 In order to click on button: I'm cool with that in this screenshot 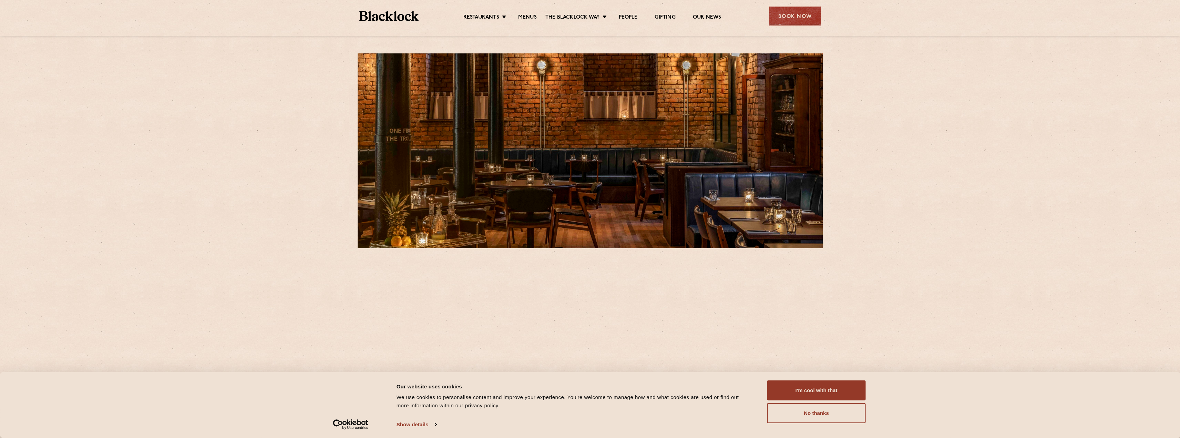, I will do `click(817, 390)`.